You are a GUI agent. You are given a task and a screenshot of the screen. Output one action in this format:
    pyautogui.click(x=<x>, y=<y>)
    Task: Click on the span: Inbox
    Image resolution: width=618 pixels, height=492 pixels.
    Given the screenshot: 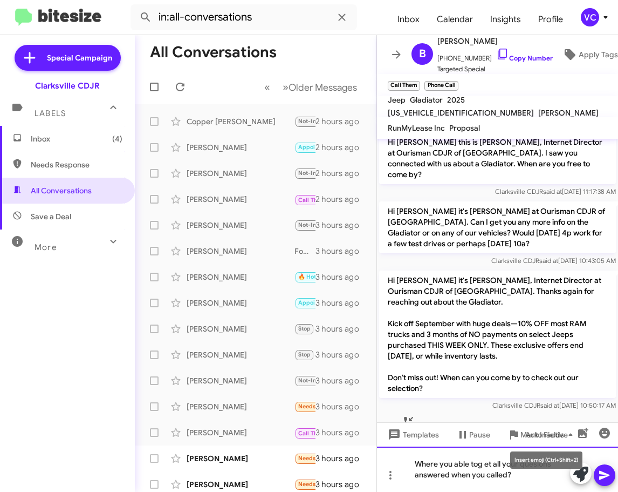 What is the action you would take?
    pyautogui.click(x=77, y=139)
    